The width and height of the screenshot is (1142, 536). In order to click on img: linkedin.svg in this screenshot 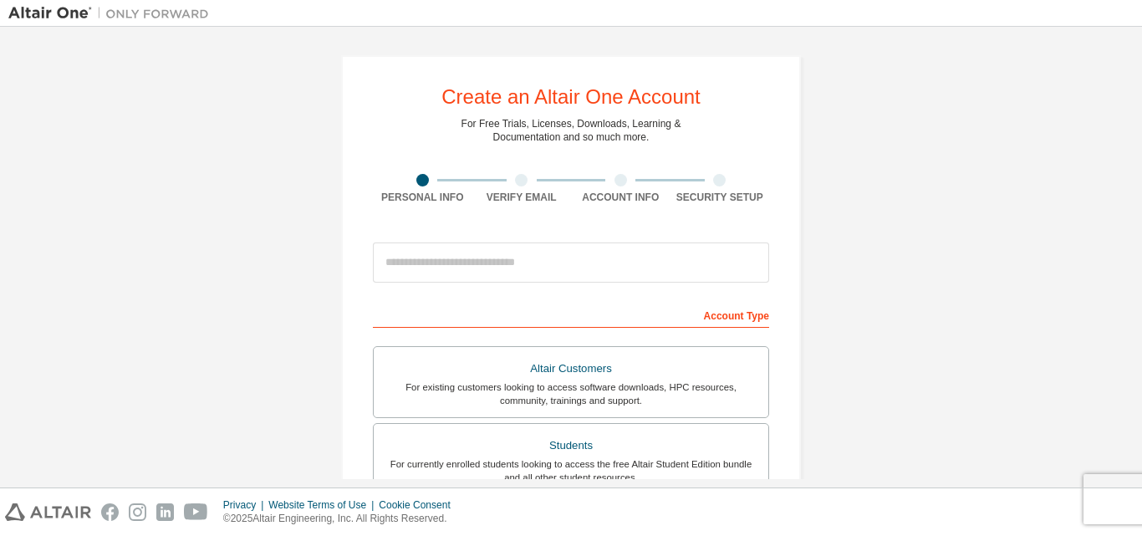, I will do `click(165, 512)`.